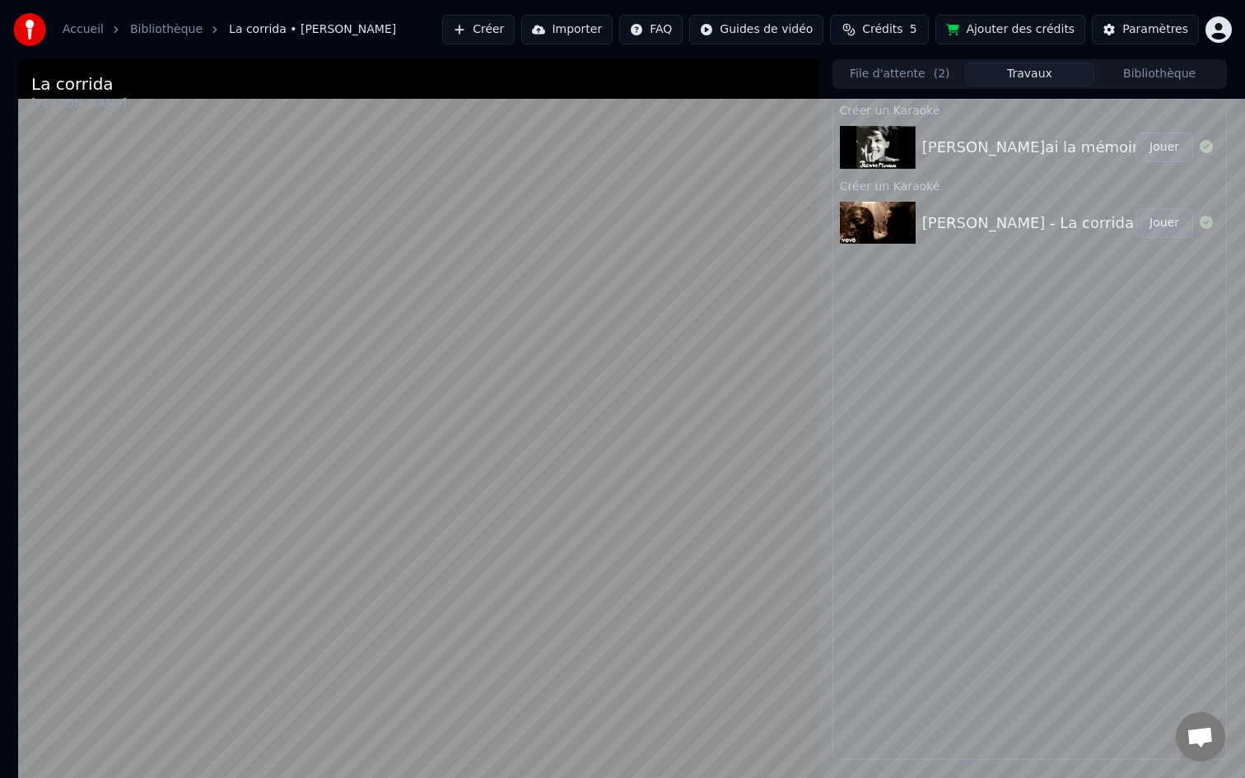 The image size is (1245, 778). What do you see at coordinates (942, 74) in the screenshot?
I see `span: ( 2 )` at bounding box center [942, 74].